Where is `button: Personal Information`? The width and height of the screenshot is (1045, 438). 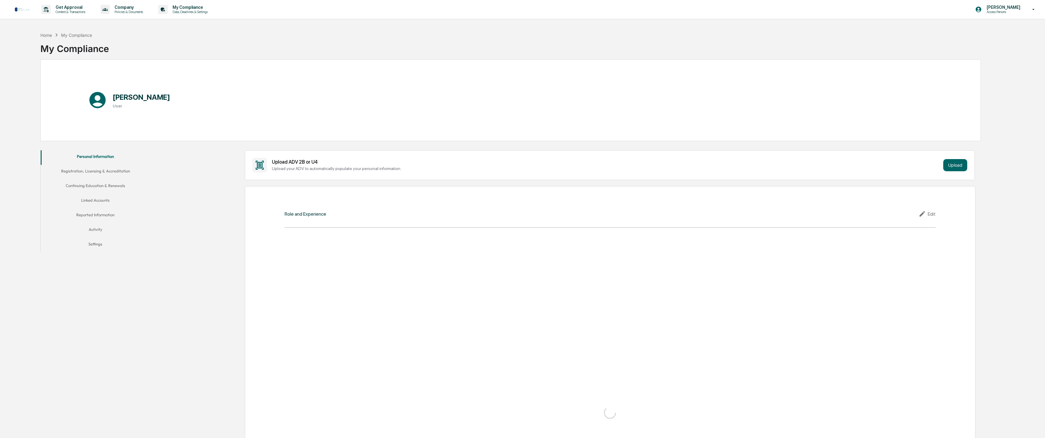 button: Personal Information is located at coordinates (95, 157).